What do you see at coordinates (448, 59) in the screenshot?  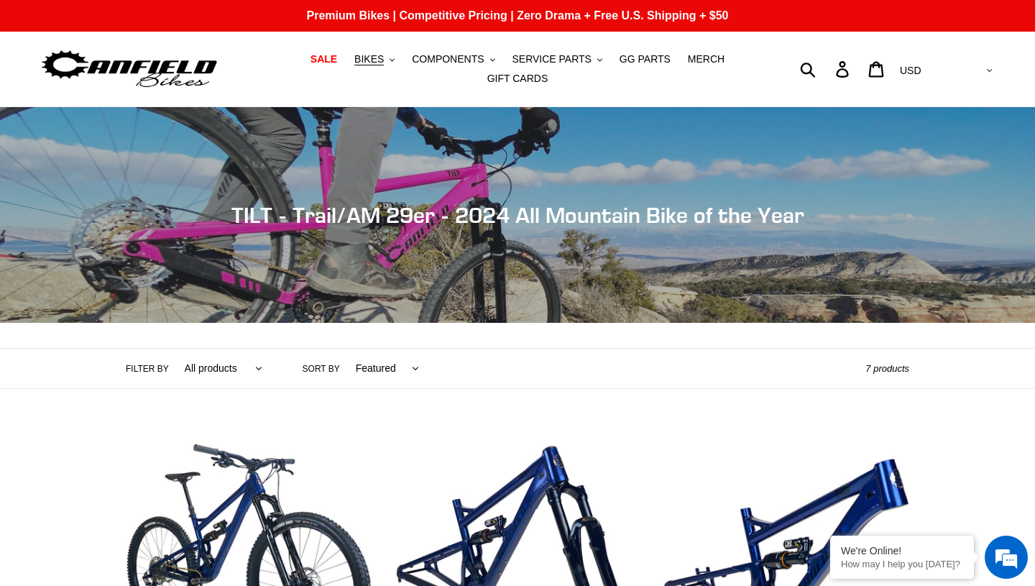 I see `span: COMPONENTS` at bounding box center [448, 59].